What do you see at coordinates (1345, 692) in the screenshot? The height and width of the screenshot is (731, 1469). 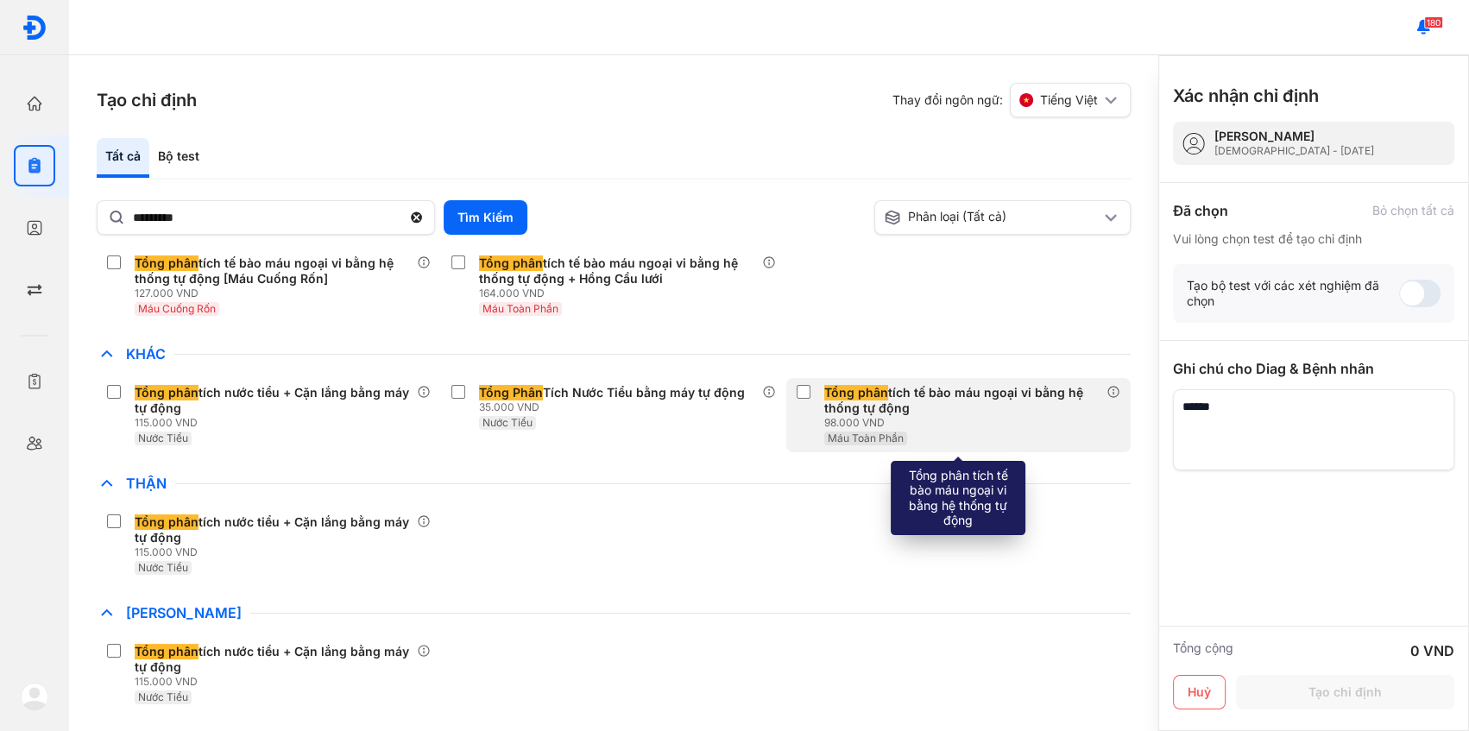 I see `button: Tạo chỉ định` at bounding box center [1345, 692].